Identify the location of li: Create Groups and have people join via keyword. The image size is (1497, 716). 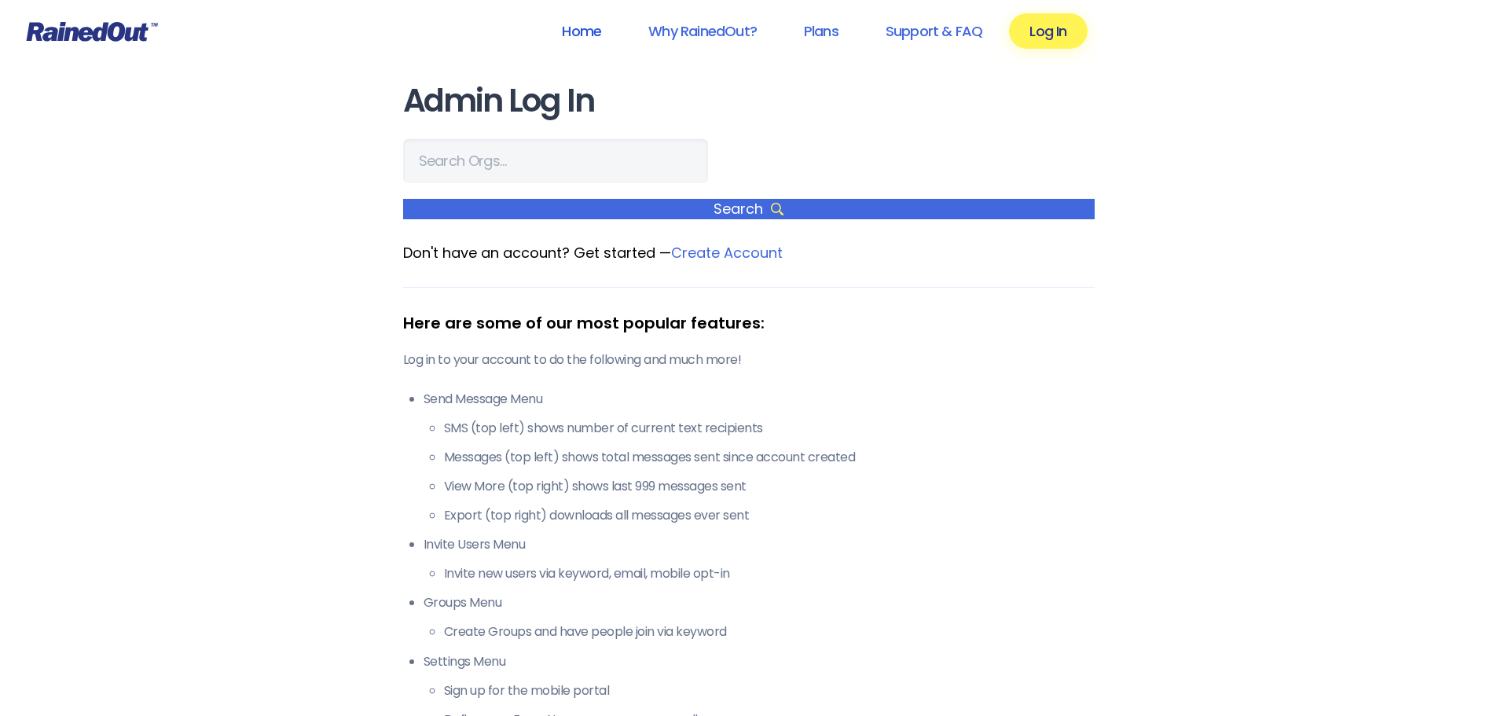
(769, 632).